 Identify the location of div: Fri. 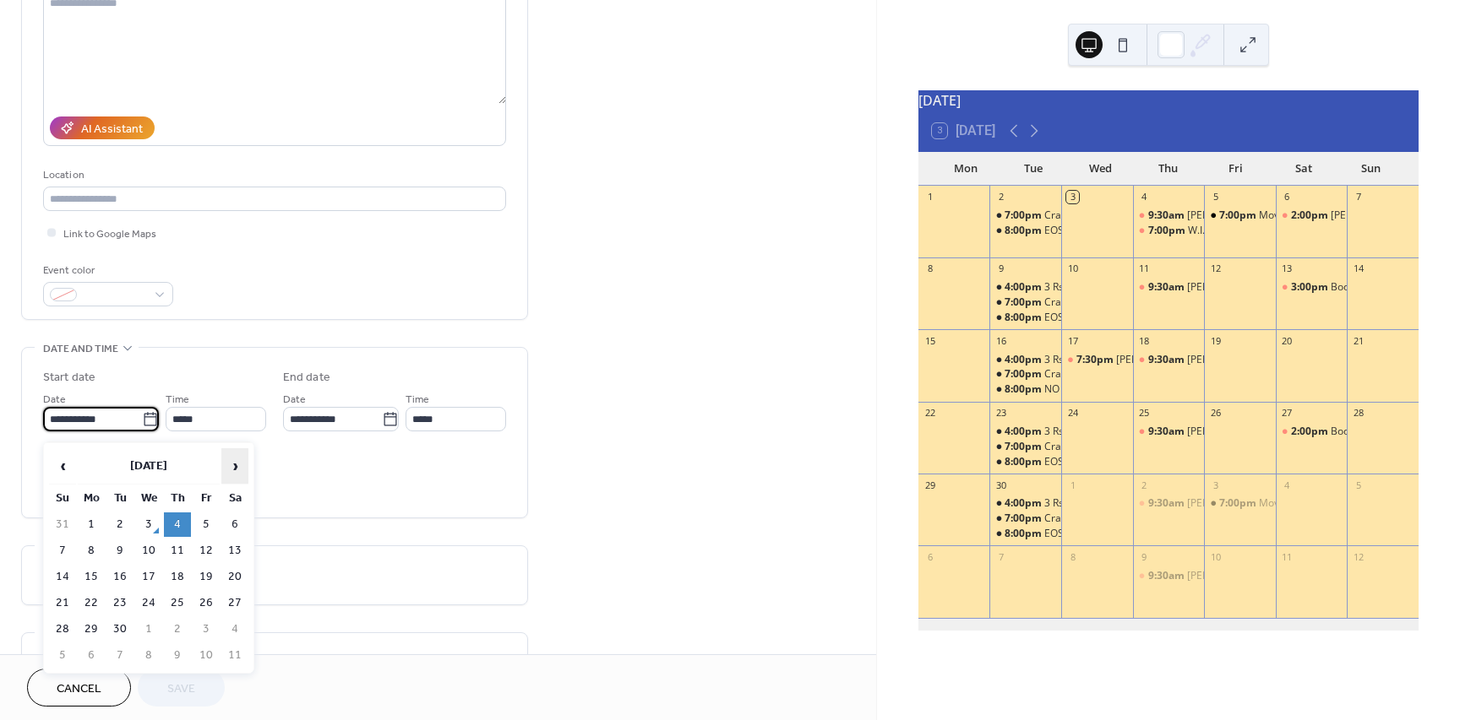
(1236, 169).